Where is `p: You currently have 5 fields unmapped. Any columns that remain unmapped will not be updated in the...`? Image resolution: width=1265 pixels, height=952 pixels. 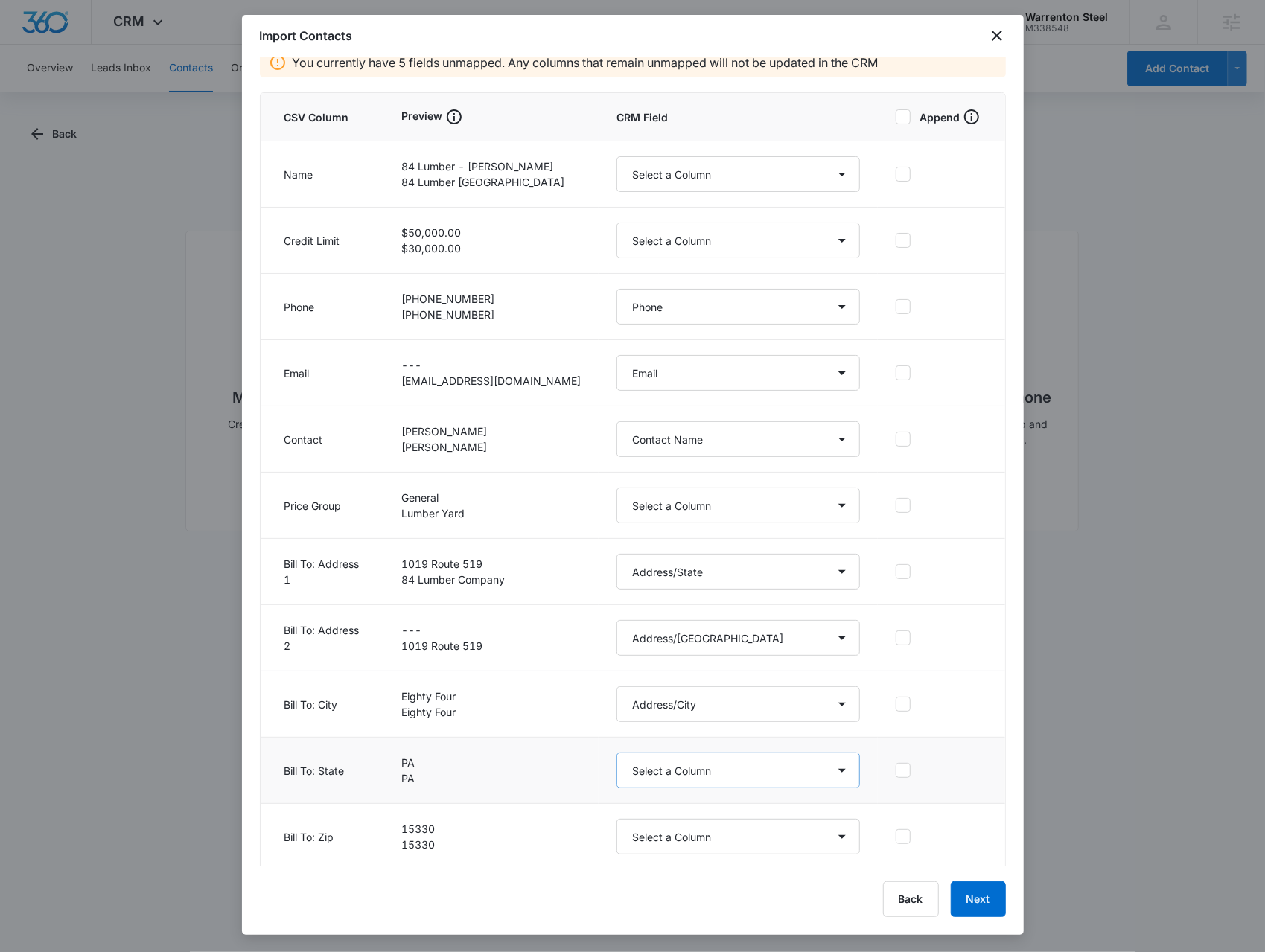
p: You currently have 5 fields unmapped. Any columns that remain unmapped will not be updated in the... is located at coordinates (586, 63).